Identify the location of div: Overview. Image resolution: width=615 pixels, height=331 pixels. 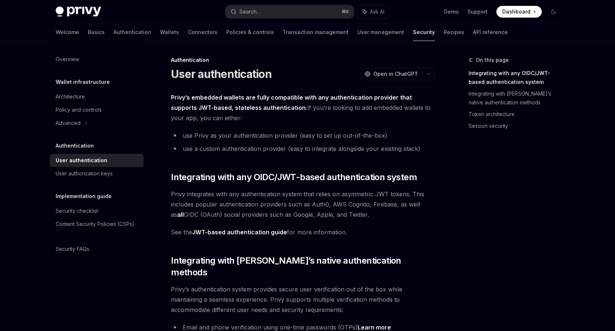
(67, 59).